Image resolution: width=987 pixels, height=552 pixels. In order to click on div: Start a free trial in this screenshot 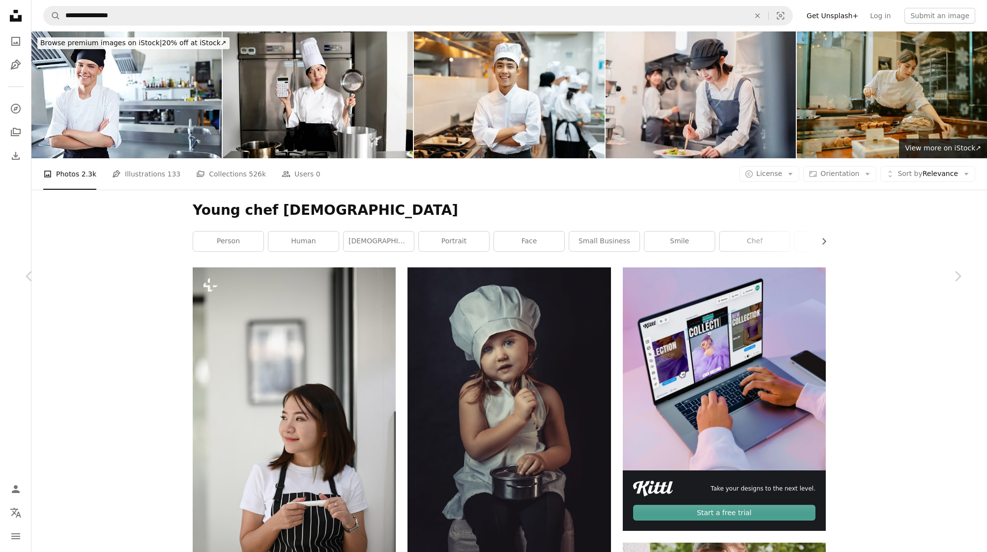, I will do `click(724, 513)`.